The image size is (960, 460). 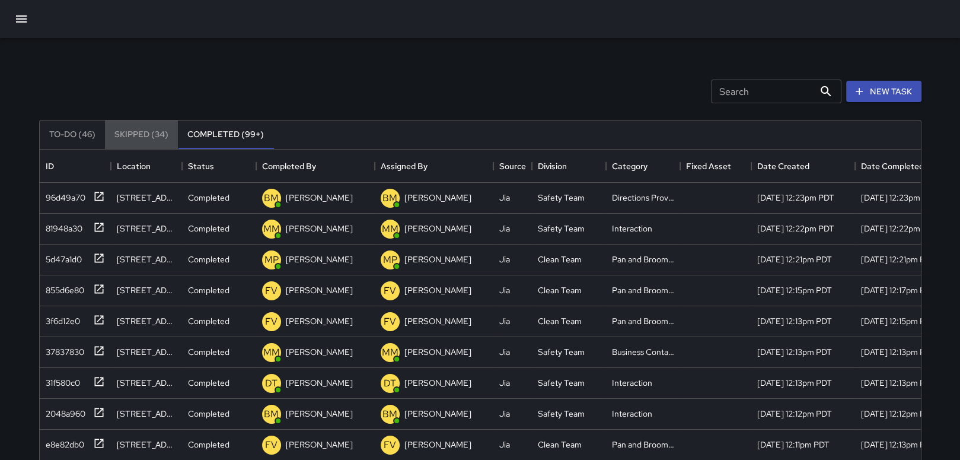 What do you see at coordinates (61, 257) in the screenshot?
I see `div: 5d47a1d0` at bounding box center [61, 257].